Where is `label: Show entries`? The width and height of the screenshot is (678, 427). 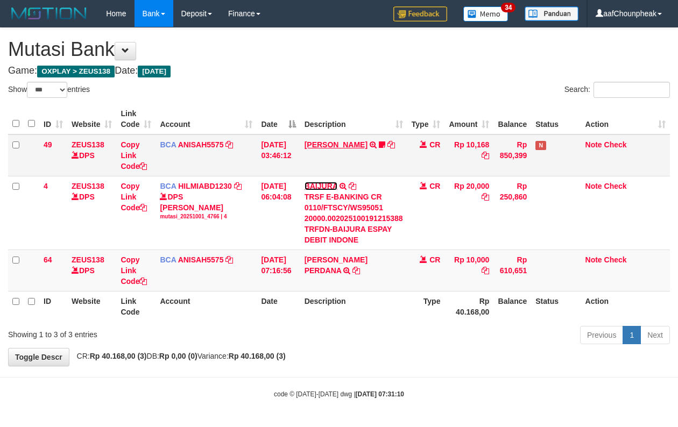 label: Show entries is located at coordinates (49, 90).